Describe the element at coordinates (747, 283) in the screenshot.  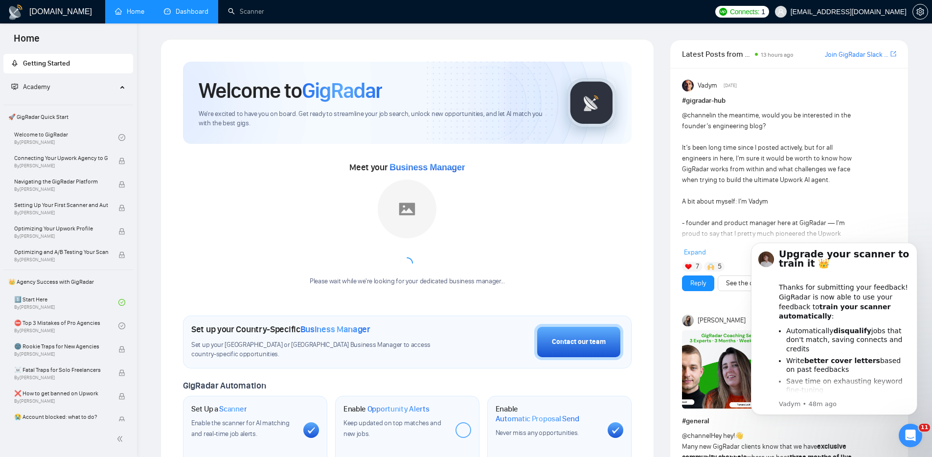
I see `a: See the details` at that location.